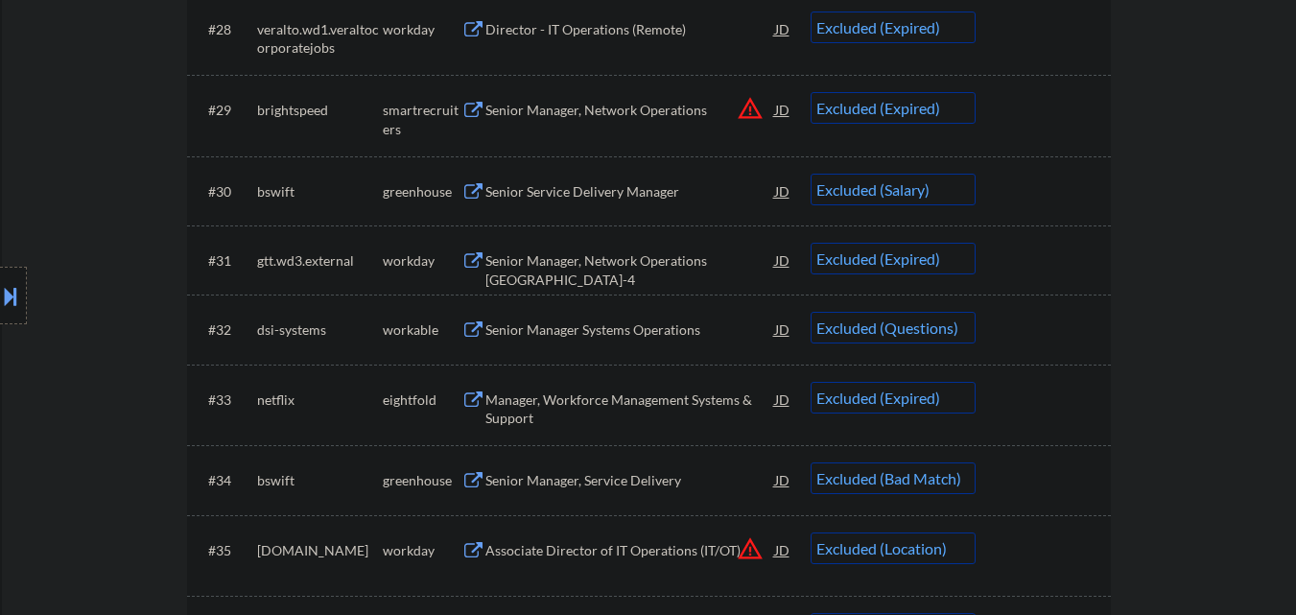 This screenshot has width=1296, height=615. I want to click on div: Senior Manager, Service Delivery, so click(630, 481).